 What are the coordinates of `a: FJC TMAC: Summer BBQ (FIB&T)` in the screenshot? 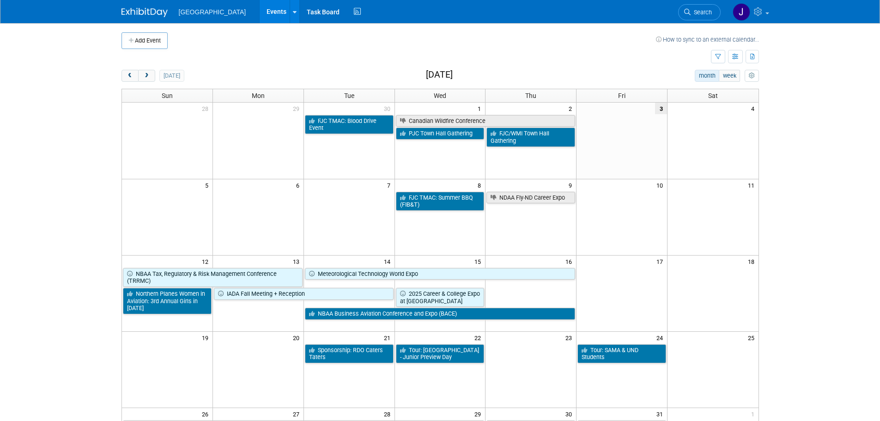 It's located at (440, 201).